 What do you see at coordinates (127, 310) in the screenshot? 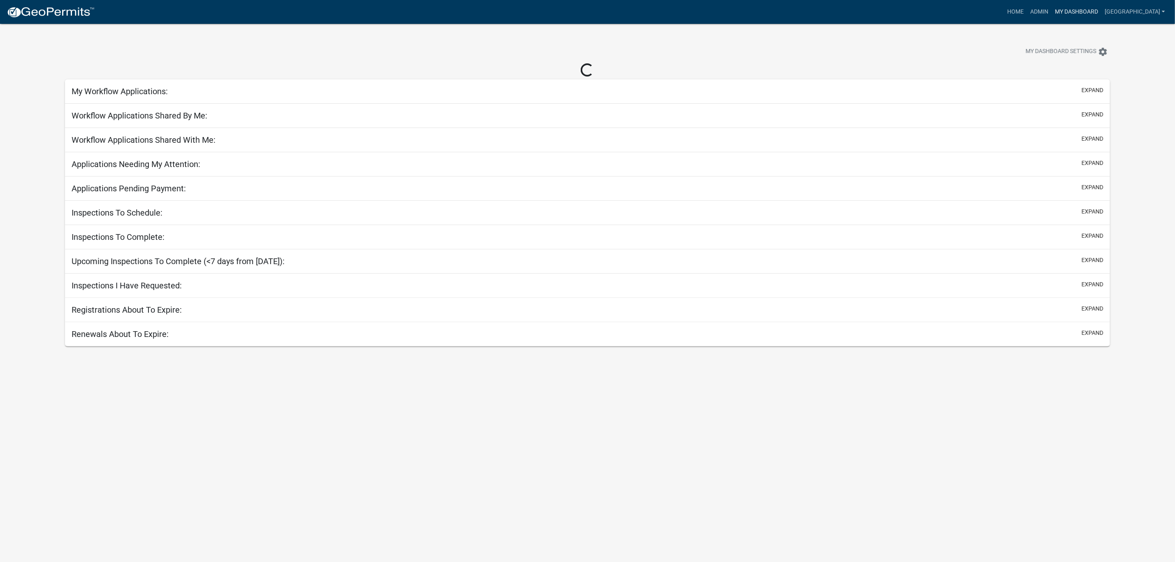
I see `h5: Registrations About To Expire:` at bounding box center [127, 310].